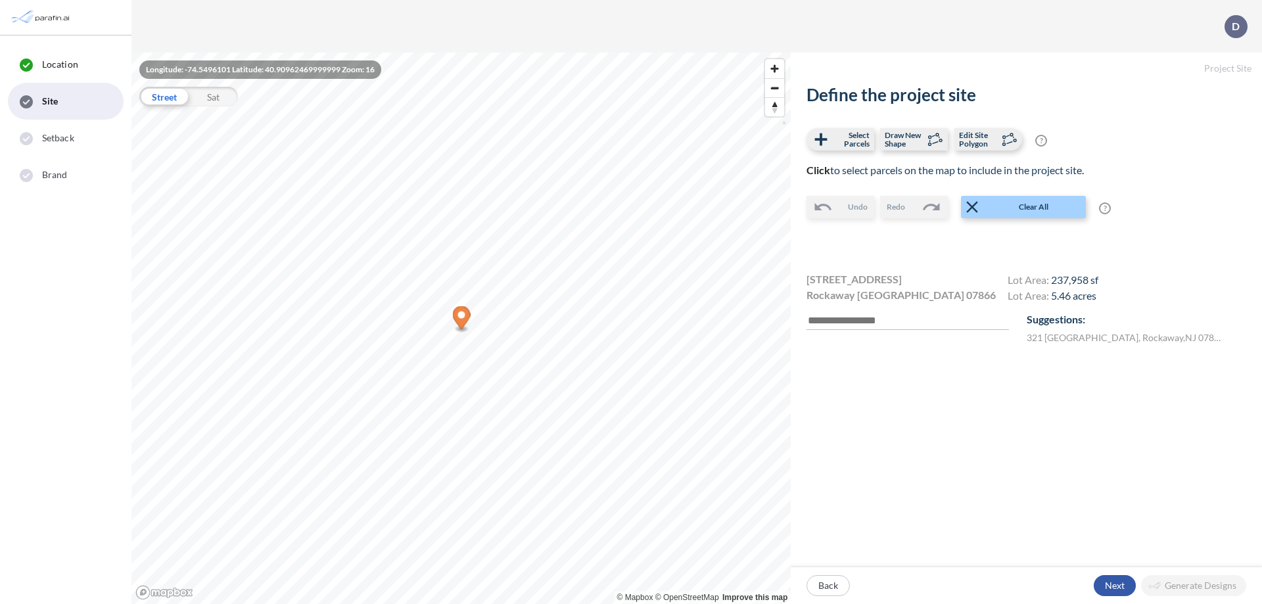 The height and width of the screenshot is (604, 1262). What do you see at coordinates (60, 64) in the screenshot?
I see `span: Location` at bounding box center [60, 64].